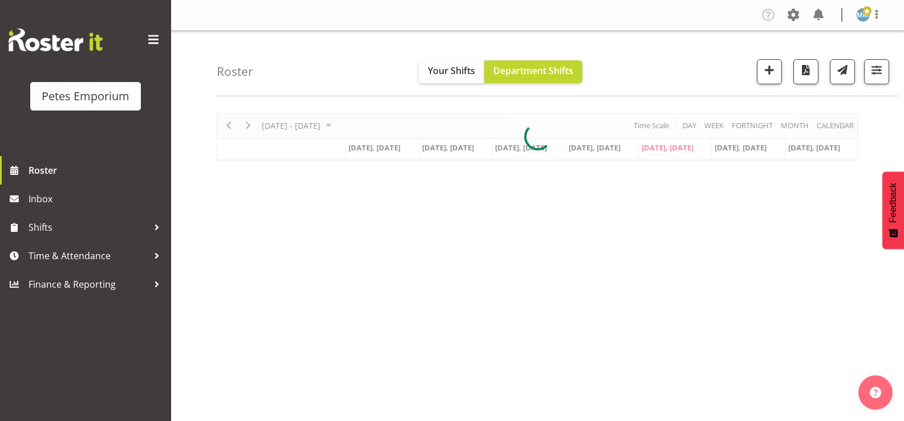 The width and height of the screenshot is (904, 421). Describe the element at coordinates (875, 393) in the screenshot. I see `img: help-xxl-2.png` at that location.